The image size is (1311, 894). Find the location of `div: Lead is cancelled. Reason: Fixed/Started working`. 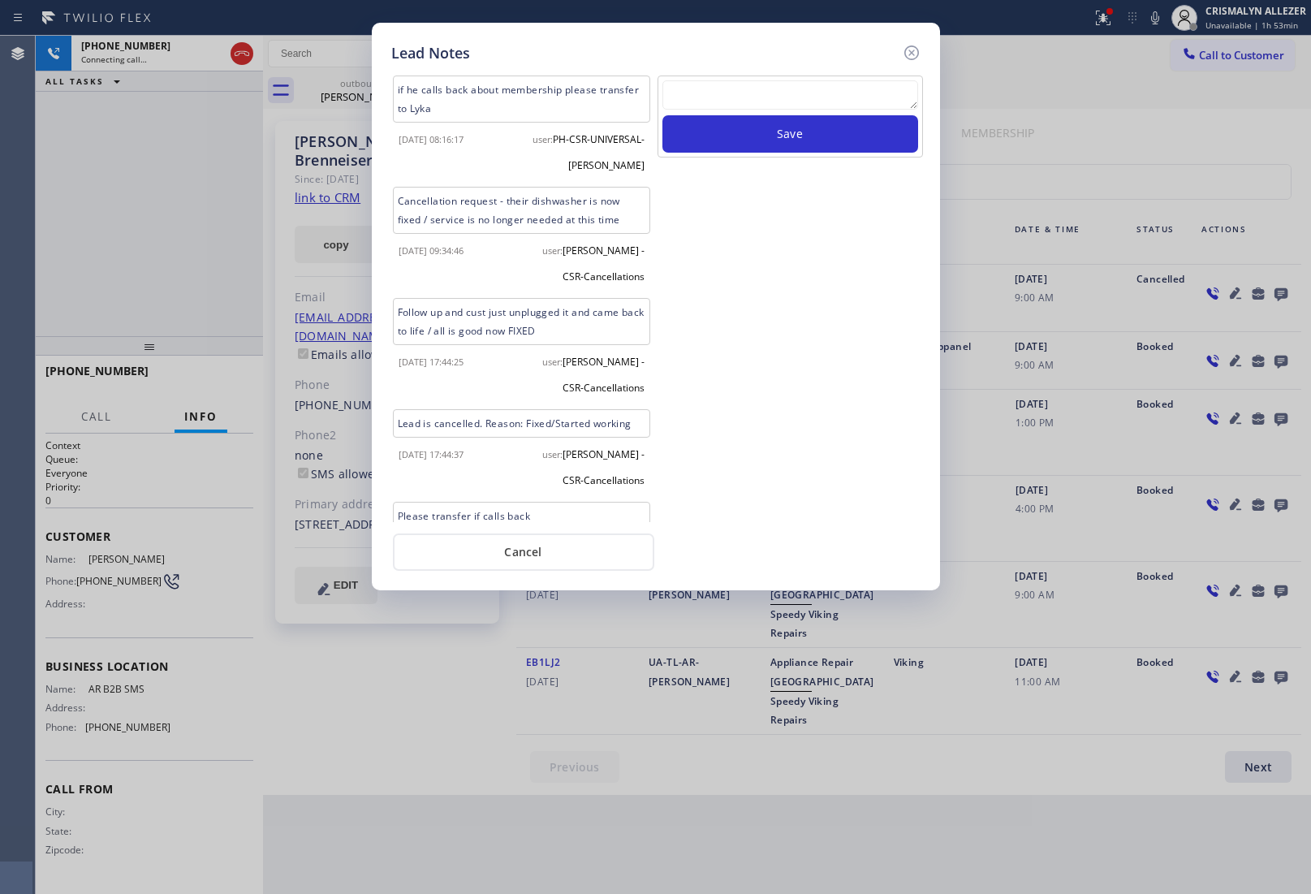

div: Lead is cancelled. Reason: Fixed/Started working is located at coordinates (521, 423).